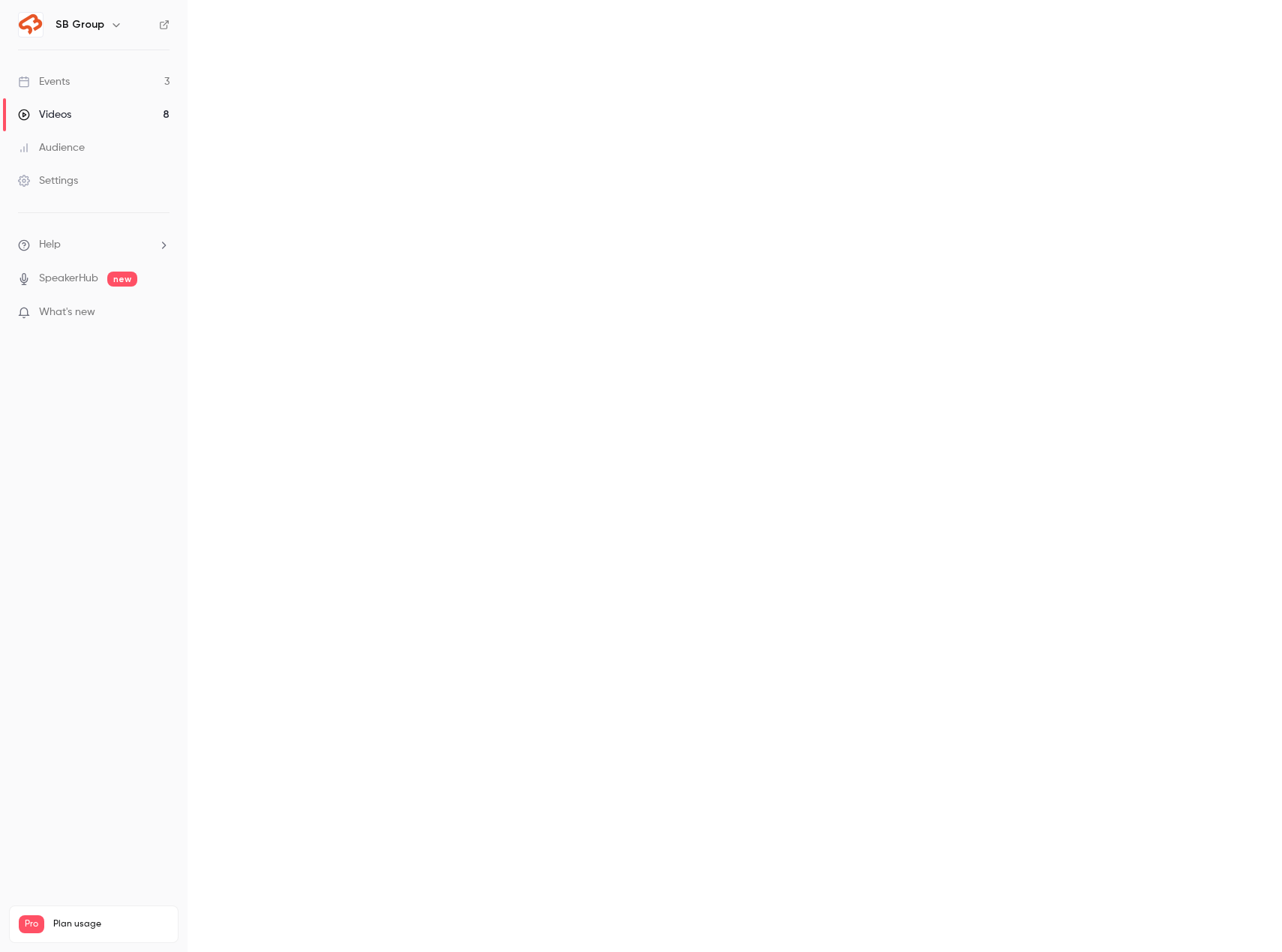 The height and width of the screenshot is (952, 1282). Describe the element at coordinates (50, 244) in the screenshot. I see `span: Help` at that location.